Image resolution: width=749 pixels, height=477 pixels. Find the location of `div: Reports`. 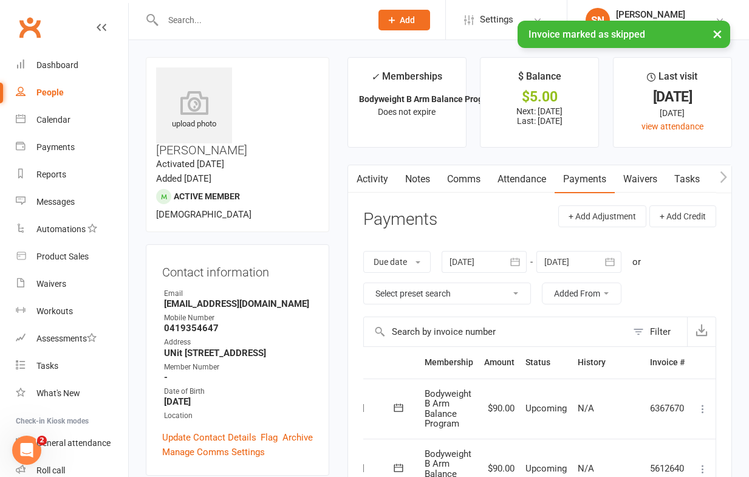

div: Reports is located at coordinates (51, 174).